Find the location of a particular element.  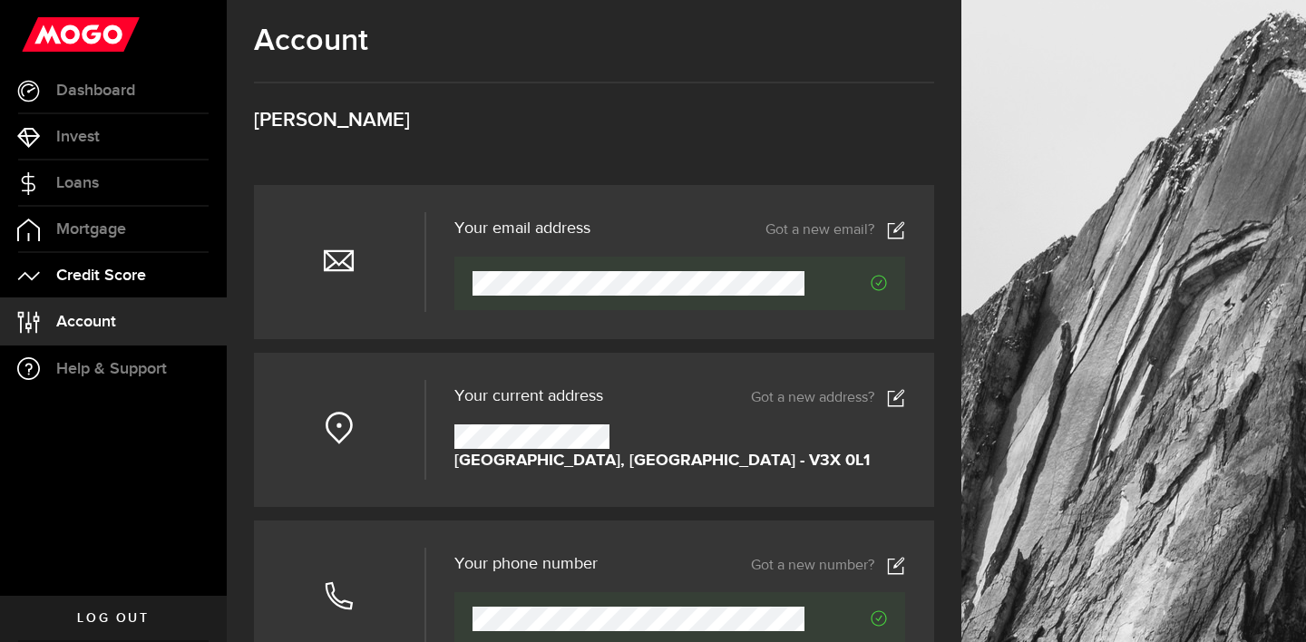

a: Got a new number? is located at coordinates (828, 566).